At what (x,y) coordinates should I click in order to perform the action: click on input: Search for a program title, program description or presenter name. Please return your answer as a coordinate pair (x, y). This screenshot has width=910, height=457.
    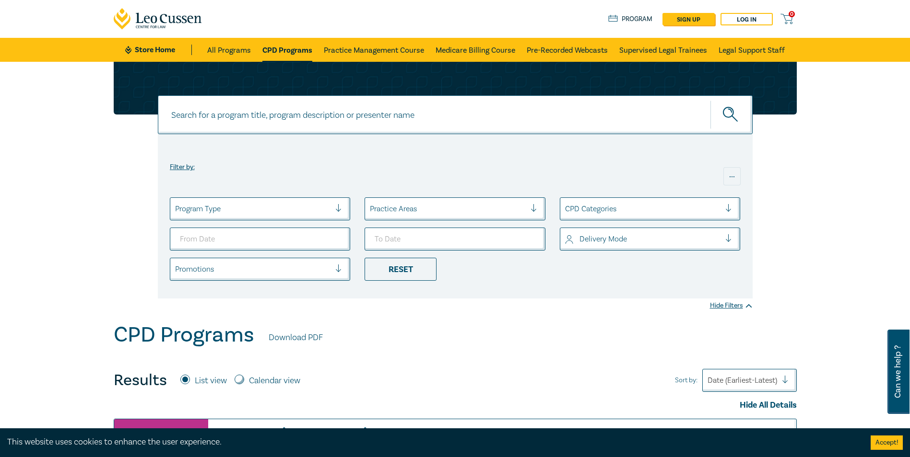
    Looking at the image, I should click on (455, 115).